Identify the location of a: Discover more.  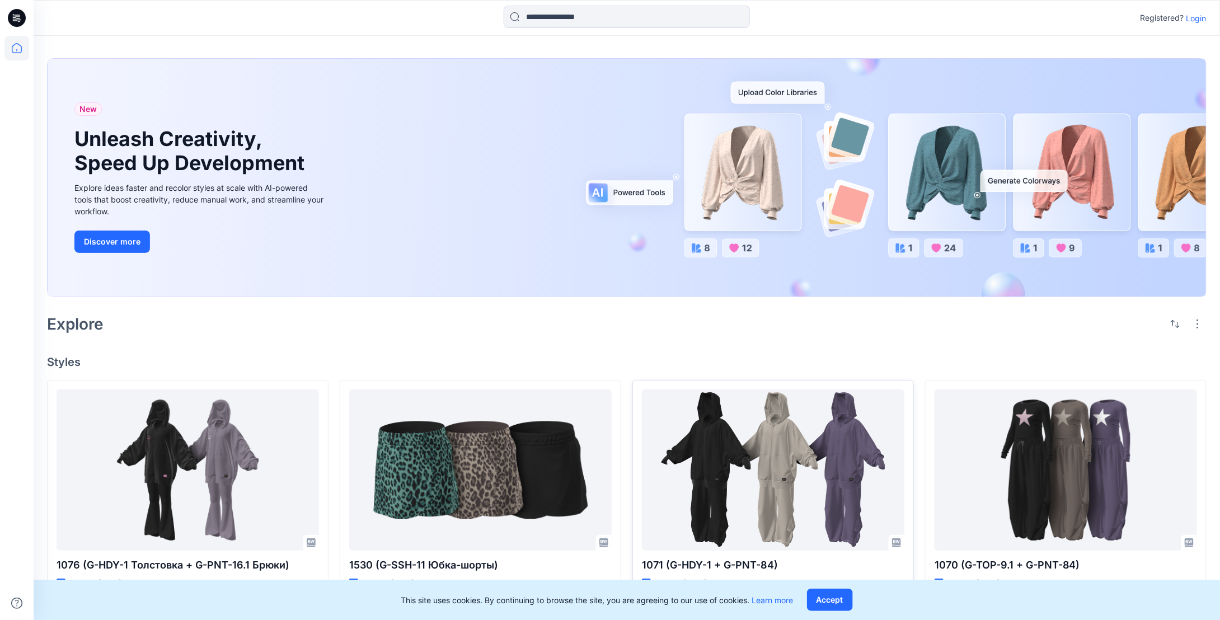
(200, 242).